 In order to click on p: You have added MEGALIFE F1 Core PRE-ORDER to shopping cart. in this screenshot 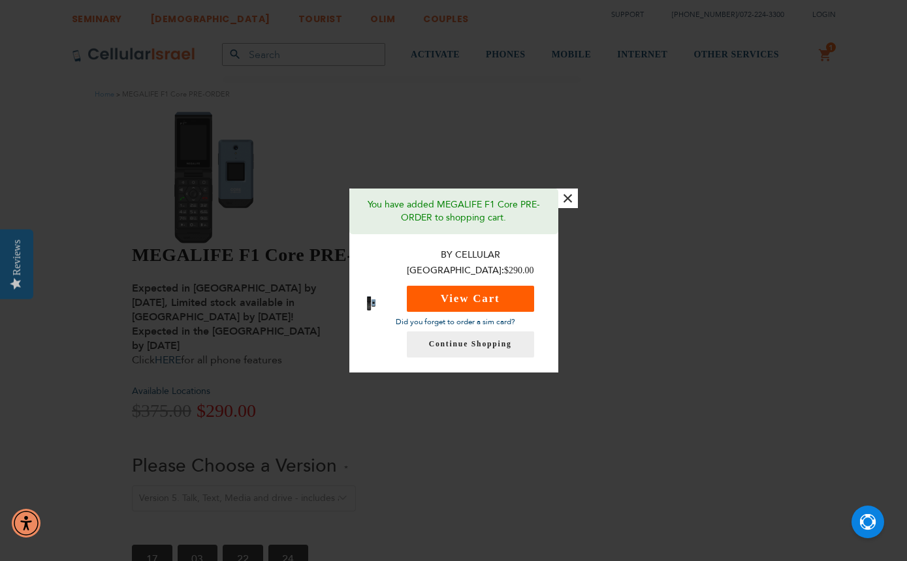, I will do `click(454, 211)`.